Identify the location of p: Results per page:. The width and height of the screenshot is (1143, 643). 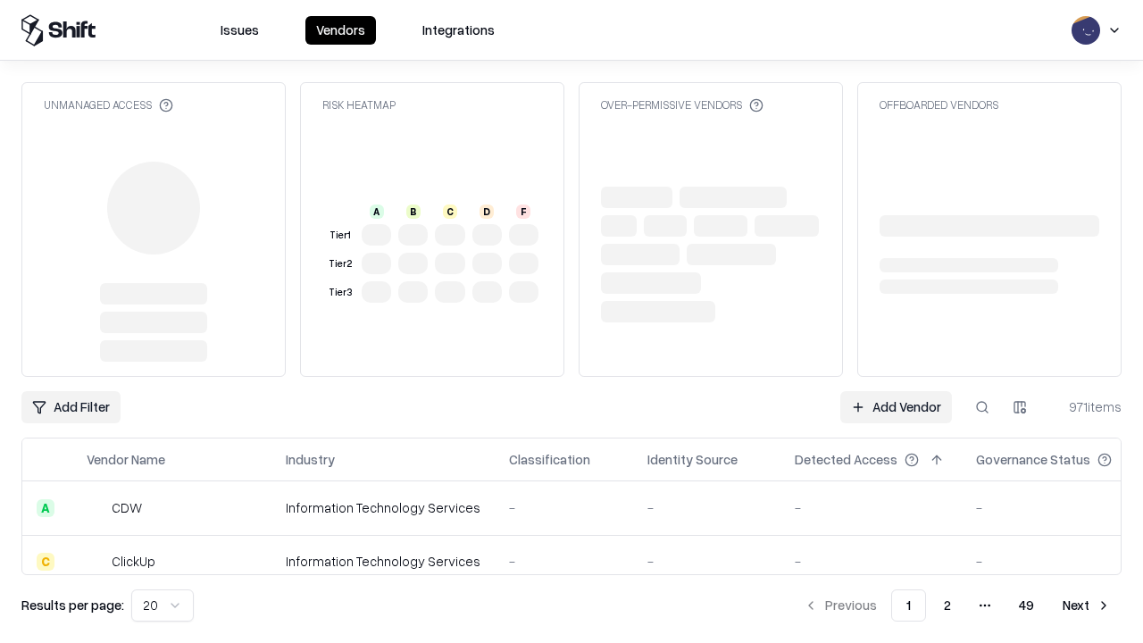
(72, 605).